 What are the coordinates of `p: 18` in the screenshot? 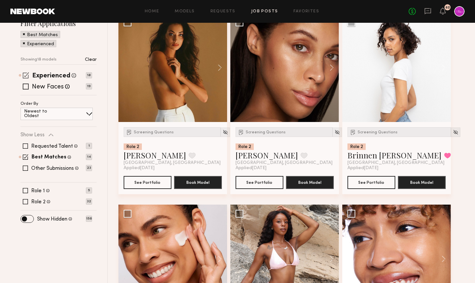 It's located at (89, 75).